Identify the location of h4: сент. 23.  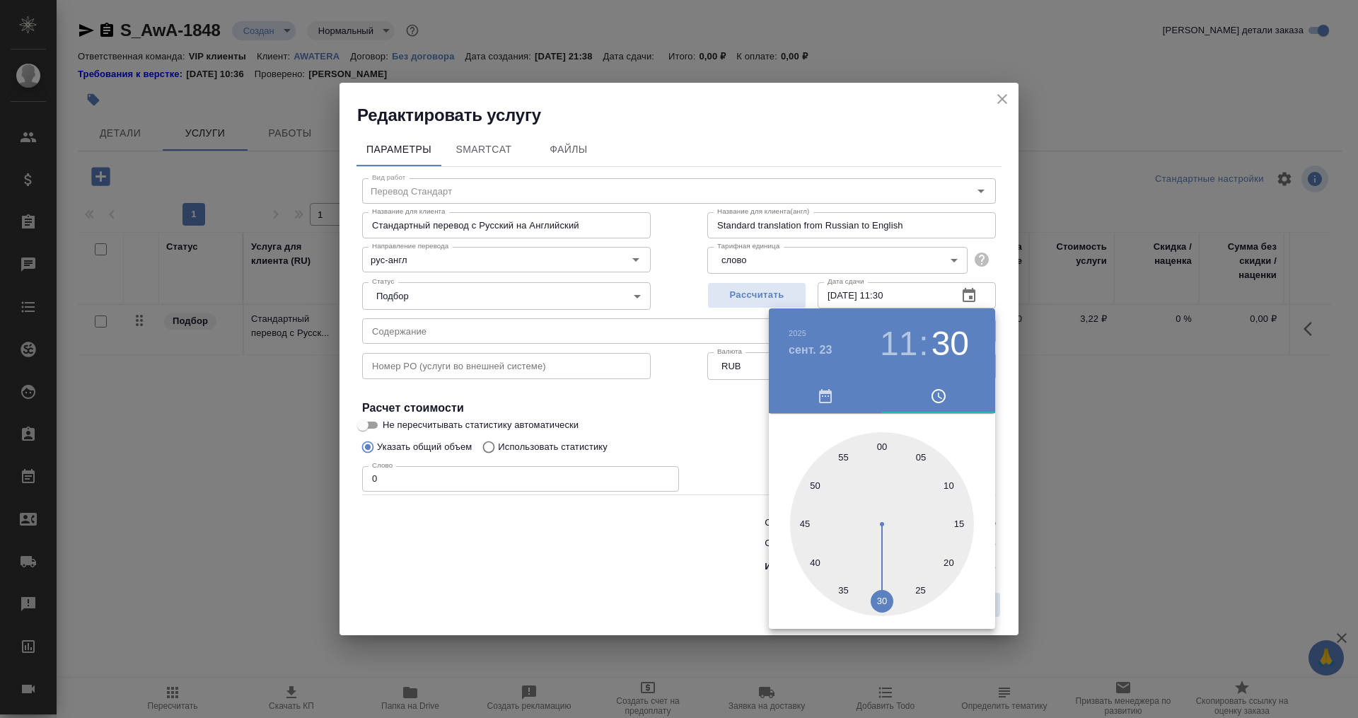
(810, 350).